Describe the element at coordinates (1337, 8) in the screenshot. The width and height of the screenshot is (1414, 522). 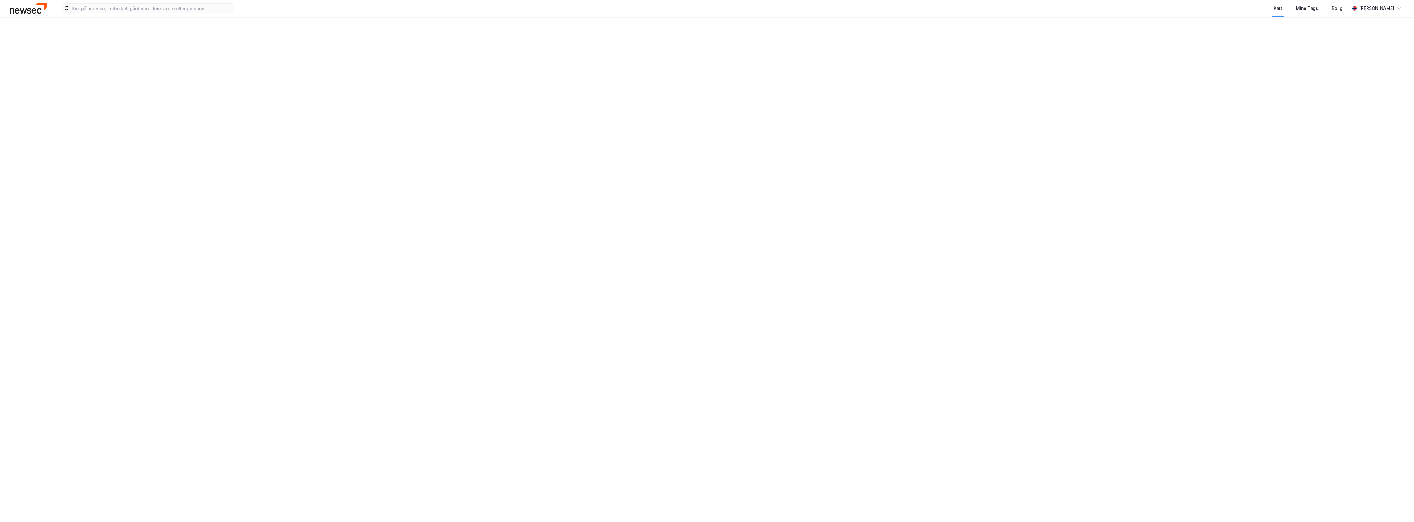
I see `div: Bolig` at that location.